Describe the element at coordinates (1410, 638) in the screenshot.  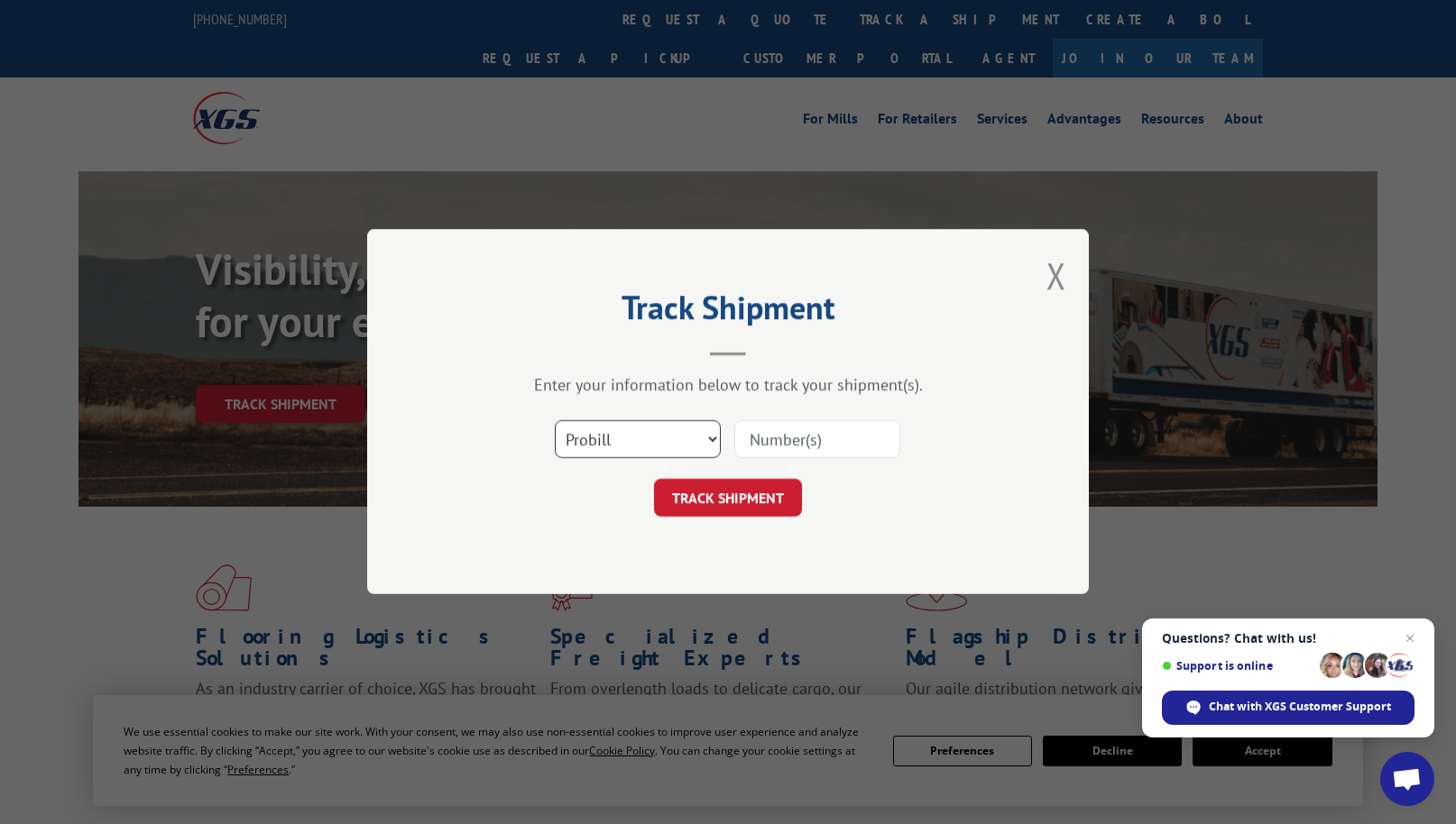
I see `span: Close chat` at that location.